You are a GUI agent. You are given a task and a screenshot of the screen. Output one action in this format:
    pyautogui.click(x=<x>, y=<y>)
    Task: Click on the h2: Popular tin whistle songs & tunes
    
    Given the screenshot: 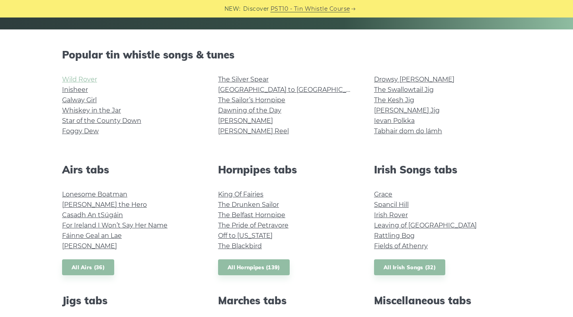 What is the action you would take?
    pyautogui.click(x=287, y=55)
    